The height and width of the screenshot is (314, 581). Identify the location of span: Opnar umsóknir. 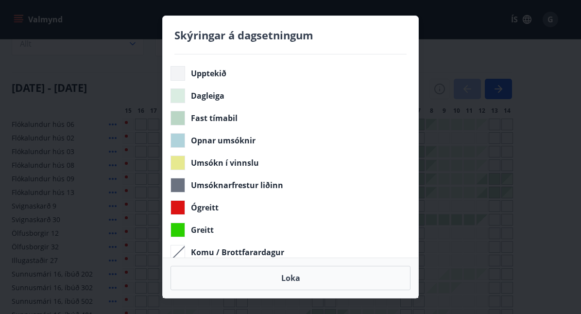
(223, 140).